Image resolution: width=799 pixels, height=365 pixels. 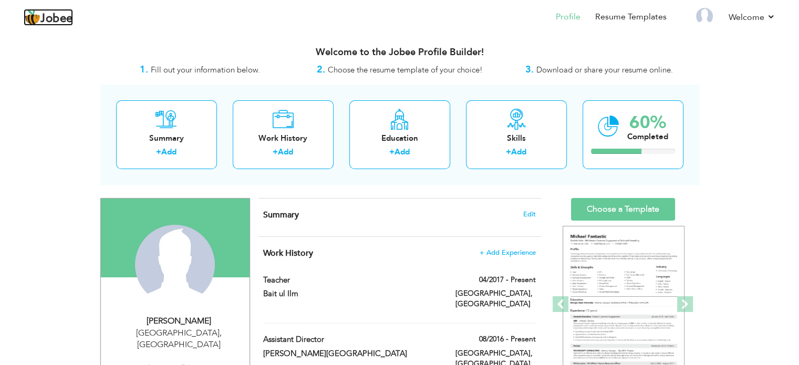 What do you see at coordinates (648, 122) in the screenshot?
I see `div: 60%` at bounding box center [648, 122].